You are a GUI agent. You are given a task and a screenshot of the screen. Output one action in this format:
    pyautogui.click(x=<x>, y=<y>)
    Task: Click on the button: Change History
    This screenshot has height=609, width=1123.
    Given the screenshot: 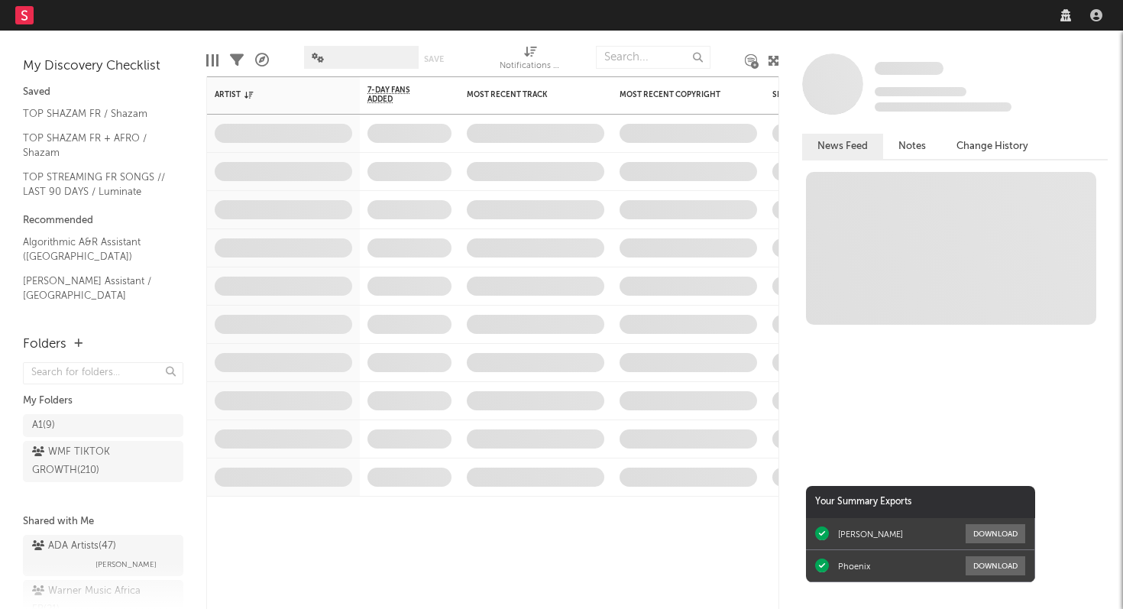 What is the action you would take?
    pyautogui.click(x=992, y=146)
    